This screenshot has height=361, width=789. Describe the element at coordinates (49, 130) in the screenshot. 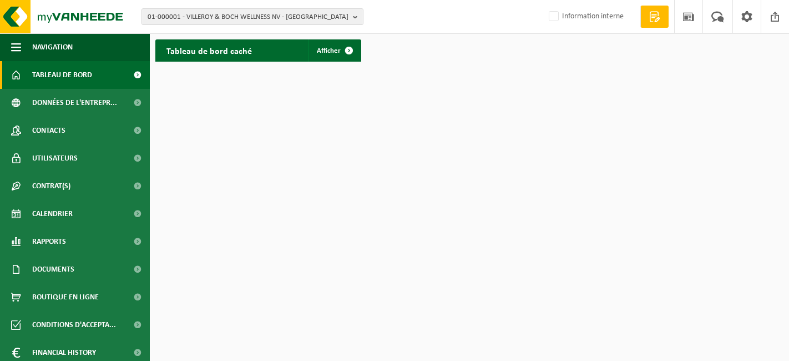

I see `span: Contacts` at that location.